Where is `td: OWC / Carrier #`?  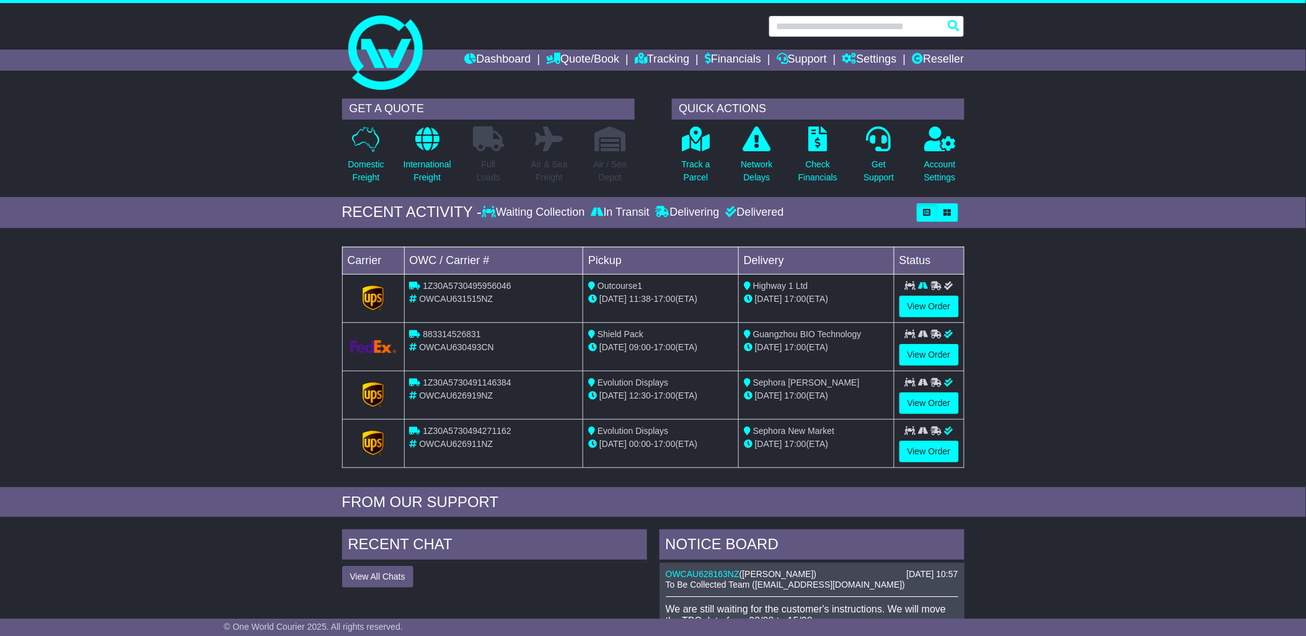
td: OWC / Carrier # is located at coordinates (493, 260).